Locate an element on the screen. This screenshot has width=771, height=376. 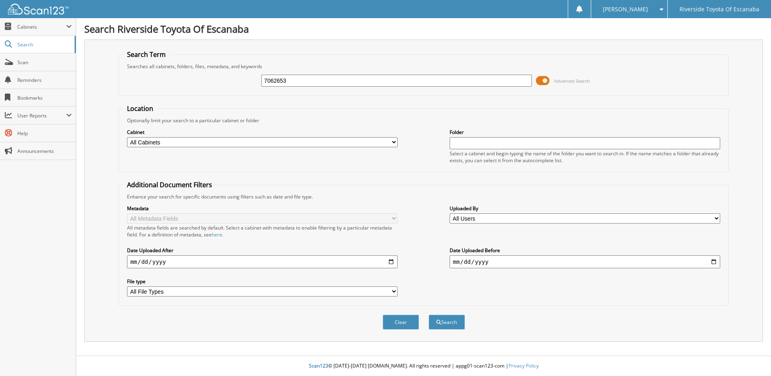
div: Enhance your search for specific documents using filters such as date and file type. is located at coordinates (423, 196).